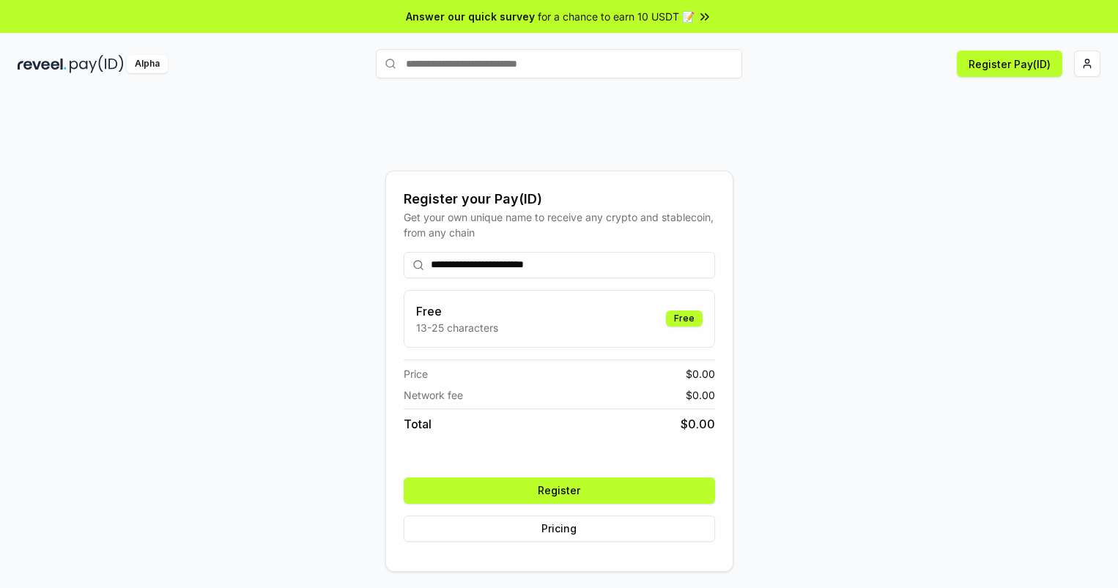  Describe the element at coordinates (147, 64) in the screenshot. I see `div: Alpha` at that location.